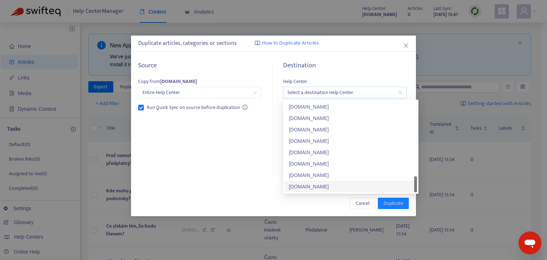 This screenshot has width=547, height=260. Describe the element at coordinates (200, 93) in the screenshot. I see `span: Entire Help Center` at that location.